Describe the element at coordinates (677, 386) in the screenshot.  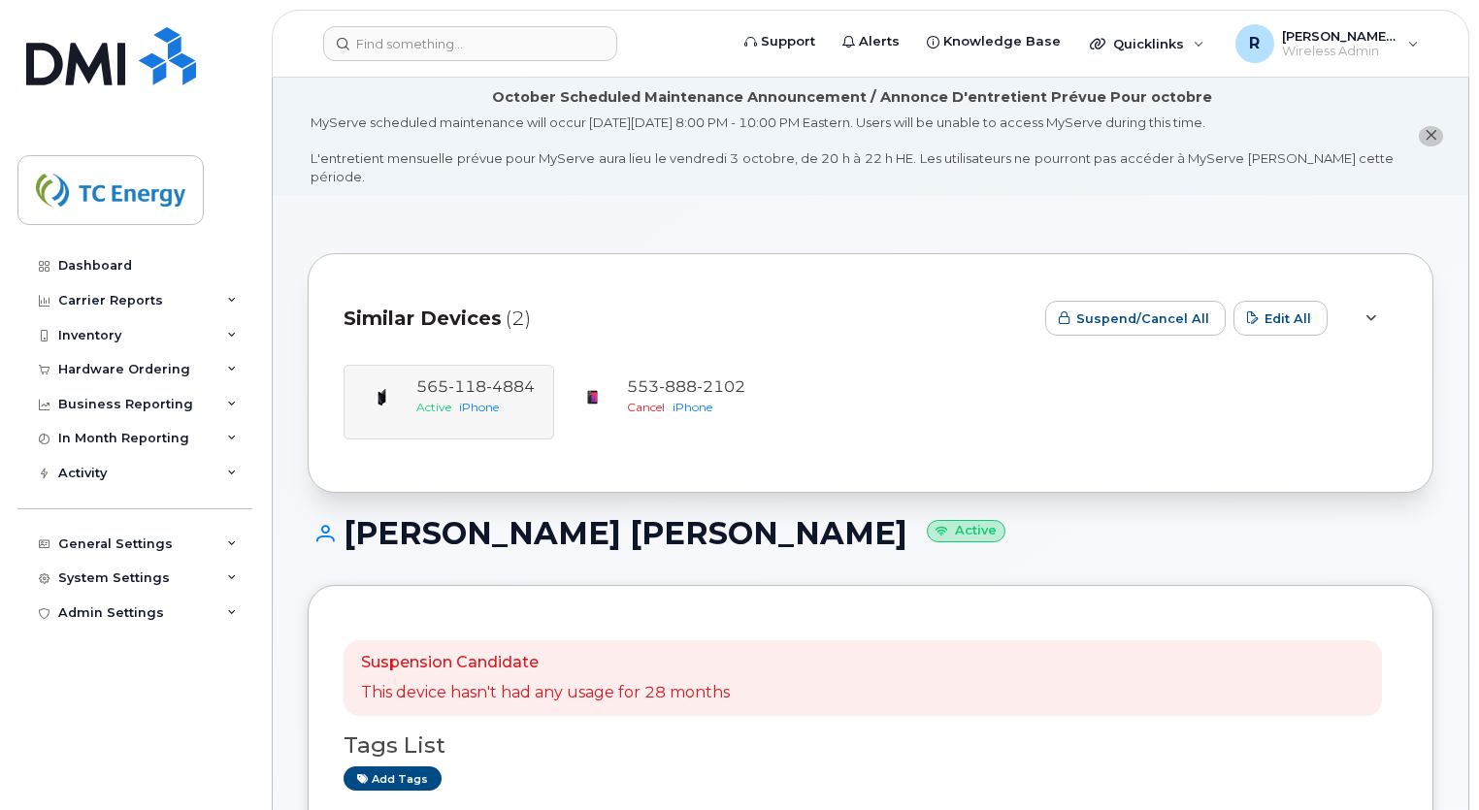
I see `span: 888` at that location.